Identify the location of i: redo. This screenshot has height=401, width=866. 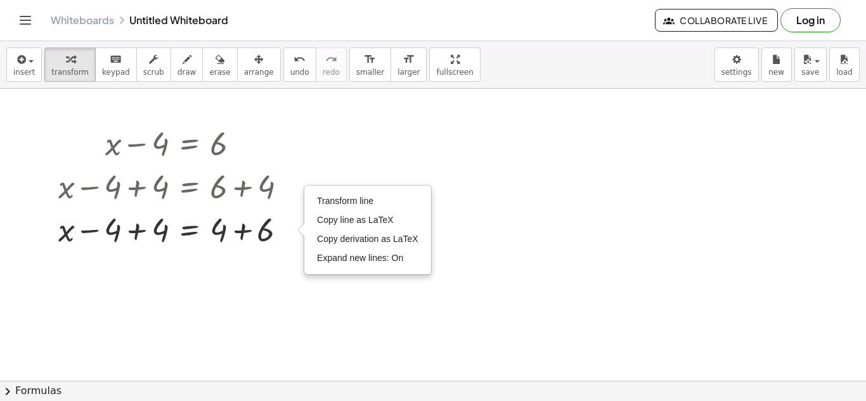
(331, 60).